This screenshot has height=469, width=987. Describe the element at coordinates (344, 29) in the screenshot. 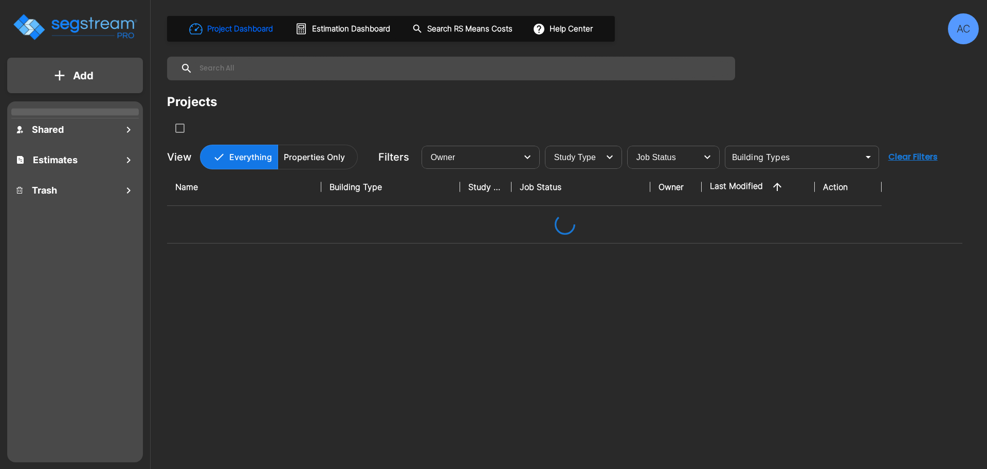

I see `button: Estimation Dashboard` at that location.